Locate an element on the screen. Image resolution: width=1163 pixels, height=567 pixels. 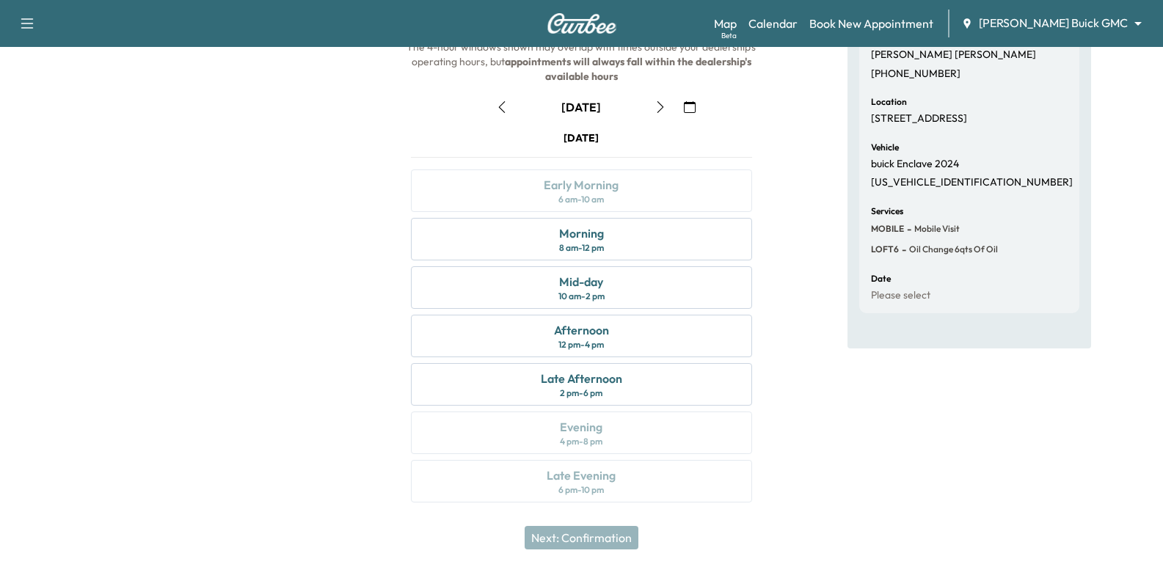
p: Please select is located at coordinates (900, 296).